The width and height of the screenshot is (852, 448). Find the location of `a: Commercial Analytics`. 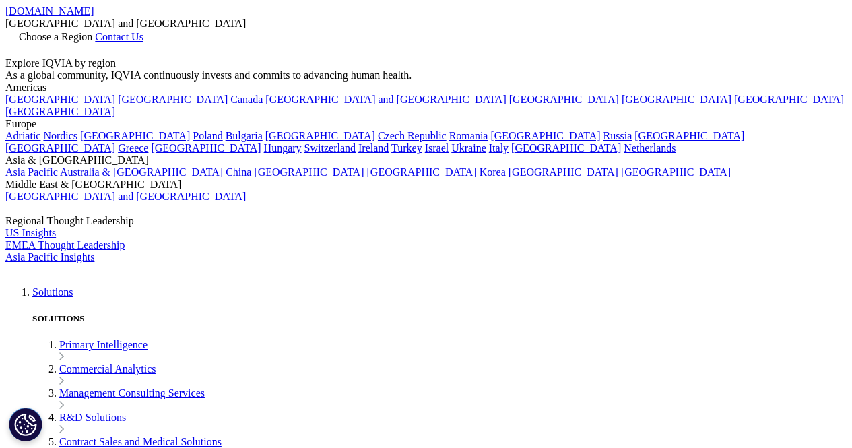

a: Commercial Analytics is located at coordinates (108, 368).